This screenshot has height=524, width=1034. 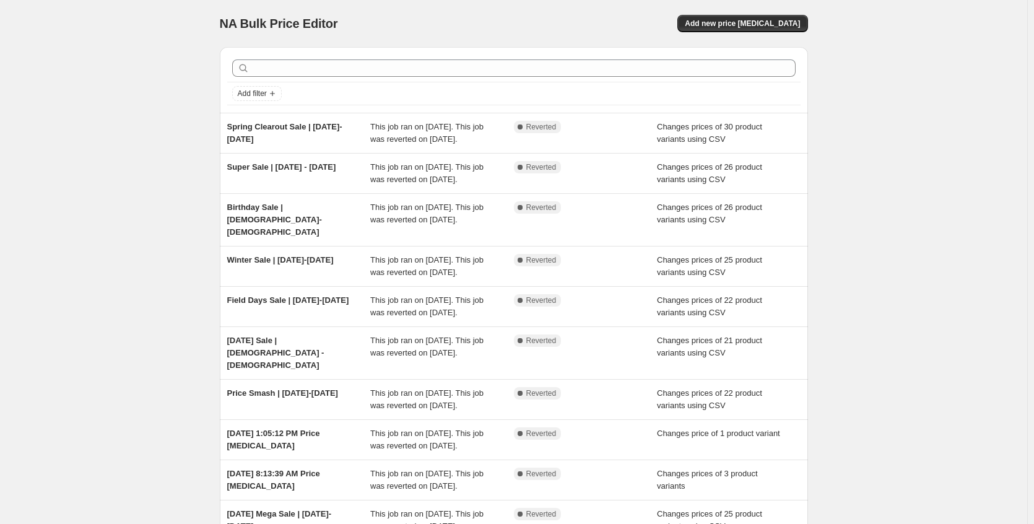 I want to click on span: Changes prices of 30 product variants using CSV, so click(x=709, y=132).